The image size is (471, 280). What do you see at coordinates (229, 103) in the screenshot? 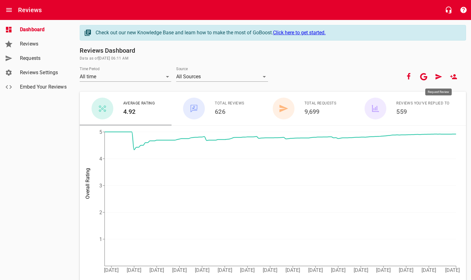
I see `span: Total Reviews` at bounding box center [229, 103].